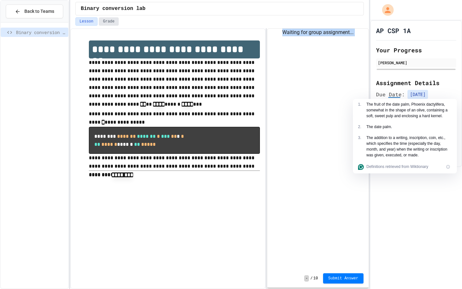  I want to click on button: Submit Answer, so click(343, 278).